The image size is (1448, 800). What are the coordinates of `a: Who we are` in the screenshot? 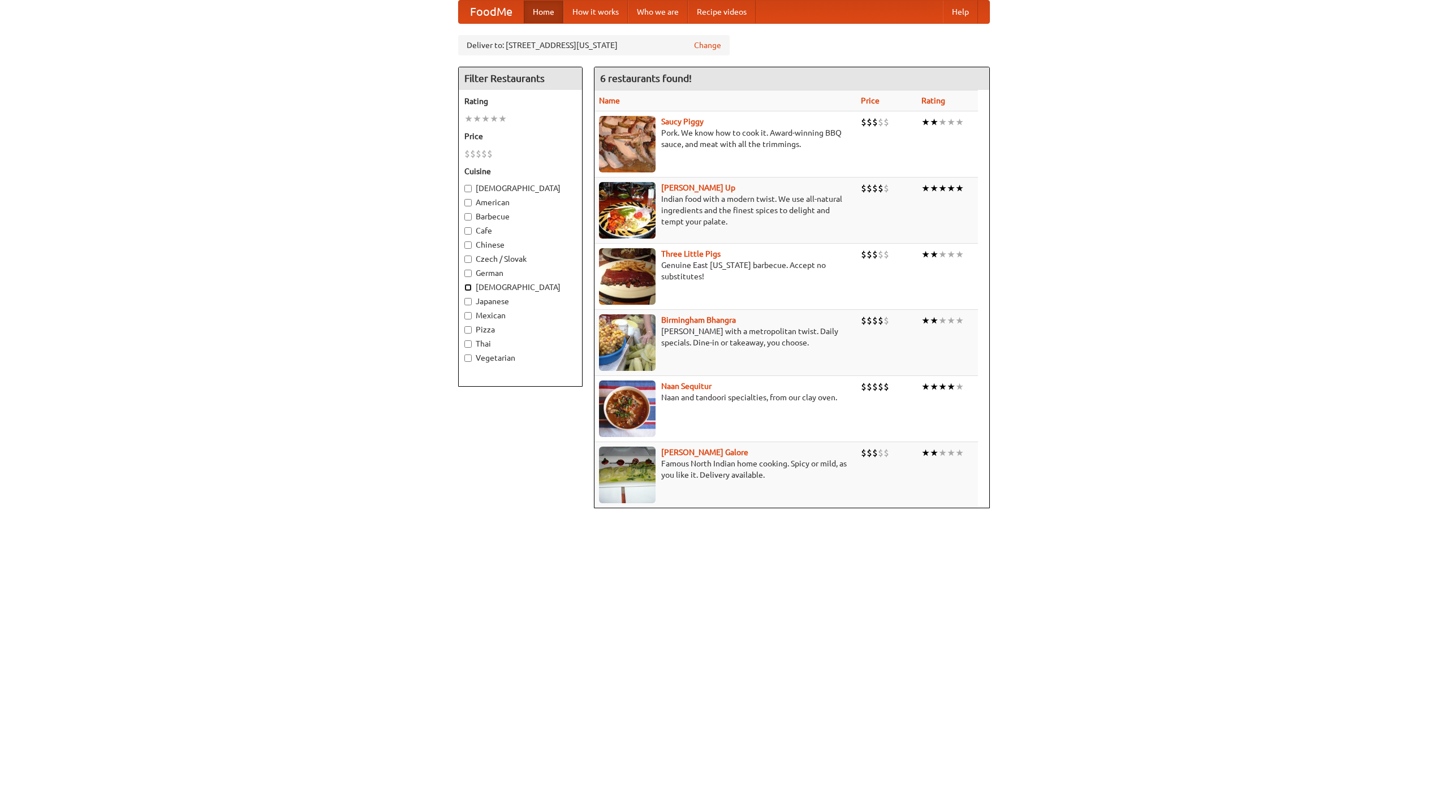 It's located at (658, 12).